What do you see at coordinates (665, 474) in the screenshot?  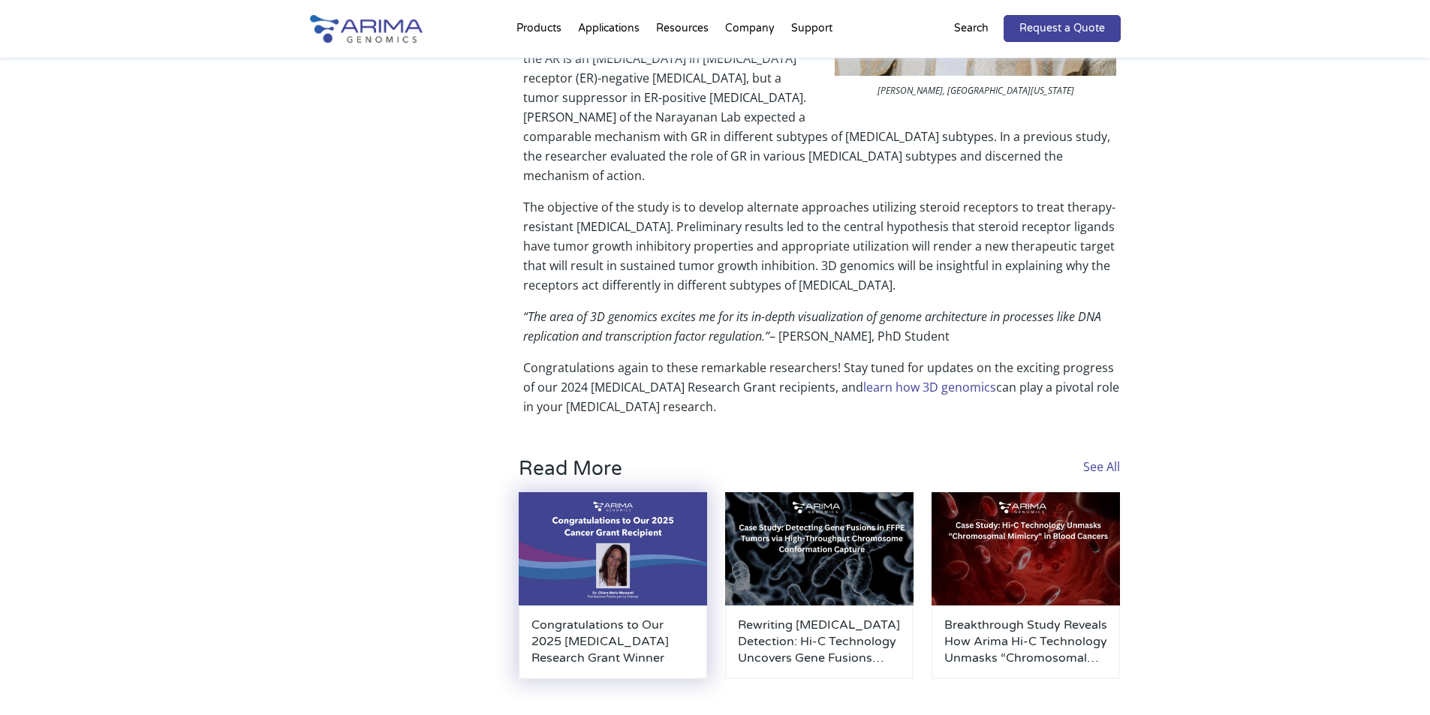 I see `h3: Read More` at bounding box center [665, 474].